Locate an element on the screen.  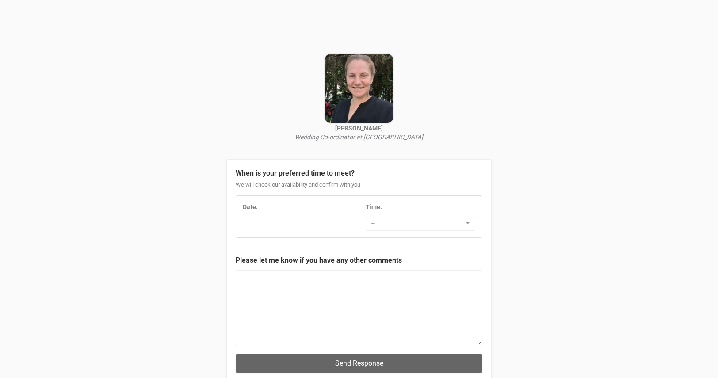
button: Send Response is located at coordinates (359, 363).